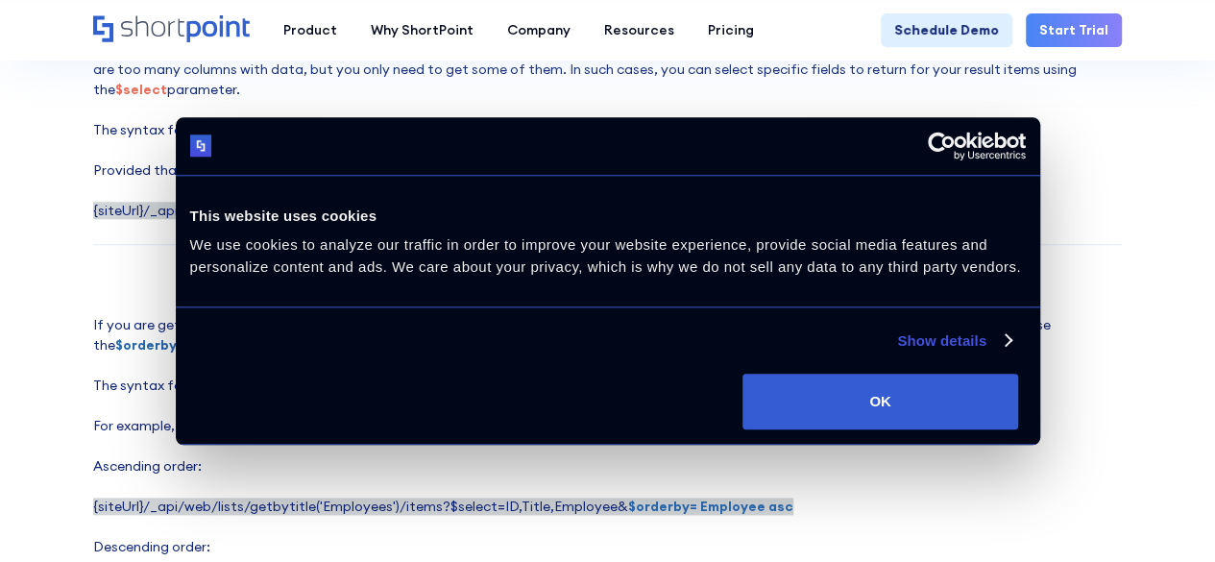  What do you see at coordinates (605, 255) in the screenshot?
I see `span: We use cookies to analyze our traffic in order to improve your website experience, provide social...` at bounding box center [605, 255].